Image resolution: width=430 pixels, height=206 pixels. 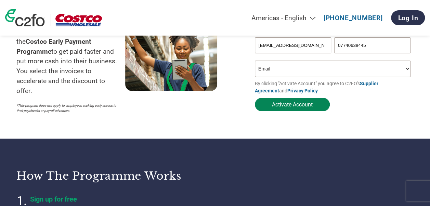 What do you see at coordinates (372, 45) in the screenshot?
I see `input: Phone*` at bounding box center [372, 45].